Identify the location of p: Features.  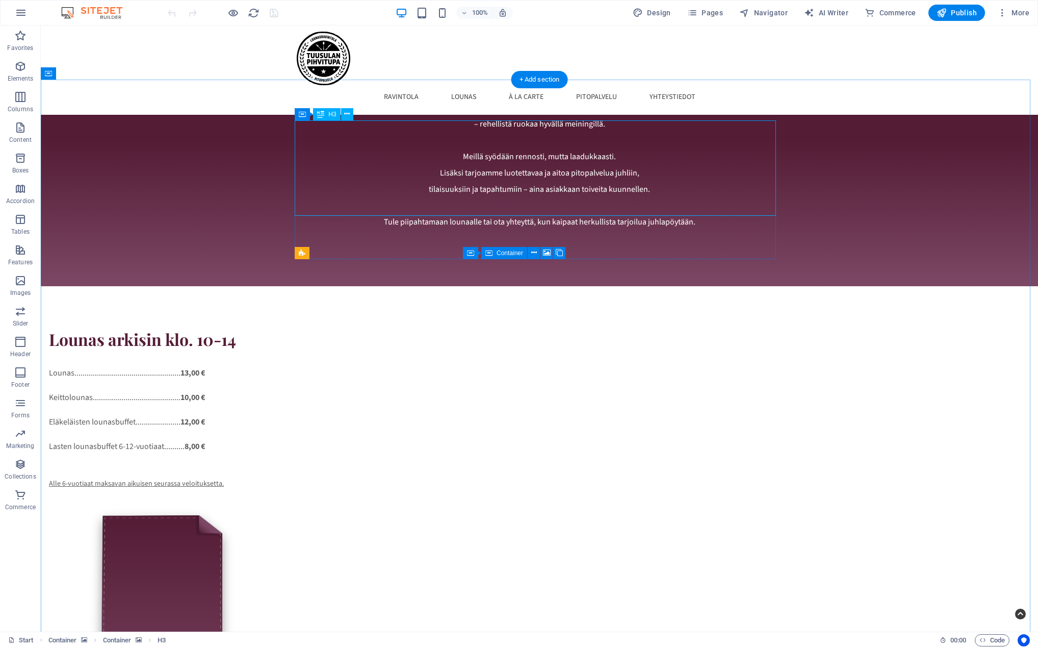
(20, 262).